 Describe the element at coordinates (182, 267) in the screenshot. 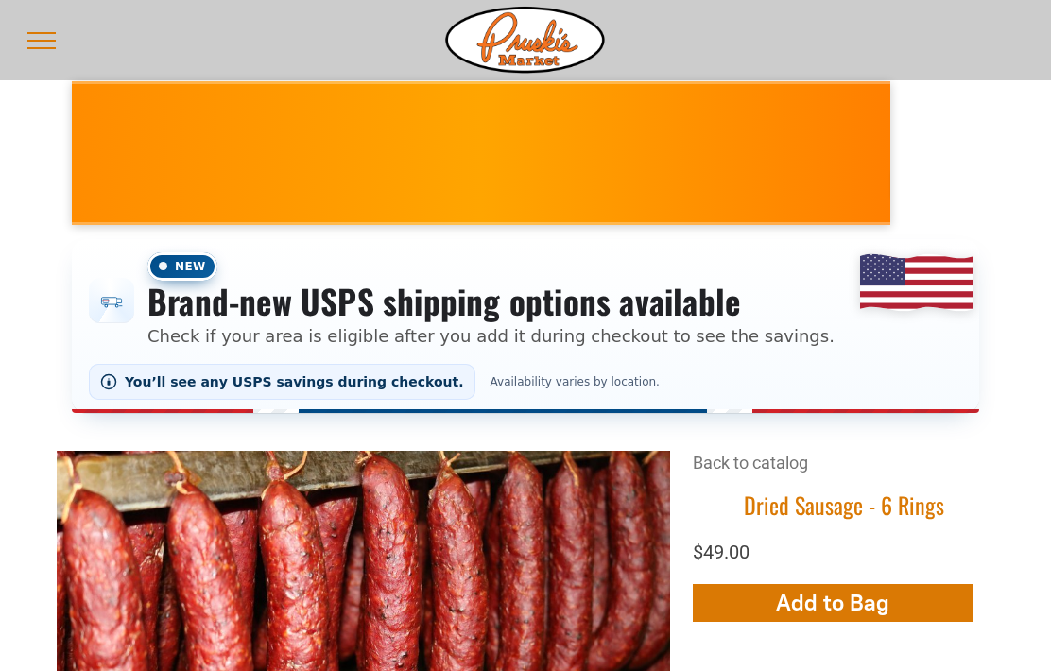

I see `span: New` at that location.